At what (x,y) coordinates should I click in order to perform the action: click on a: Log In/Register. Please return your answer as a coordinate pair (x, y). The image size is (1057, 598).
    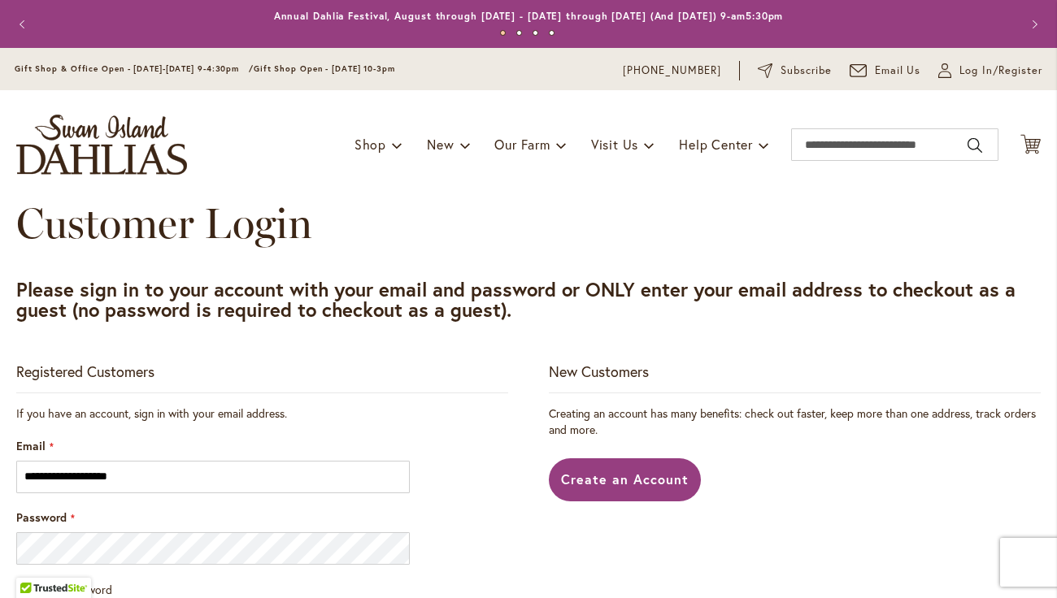
    Looking at the image, I should click on (990, 71).